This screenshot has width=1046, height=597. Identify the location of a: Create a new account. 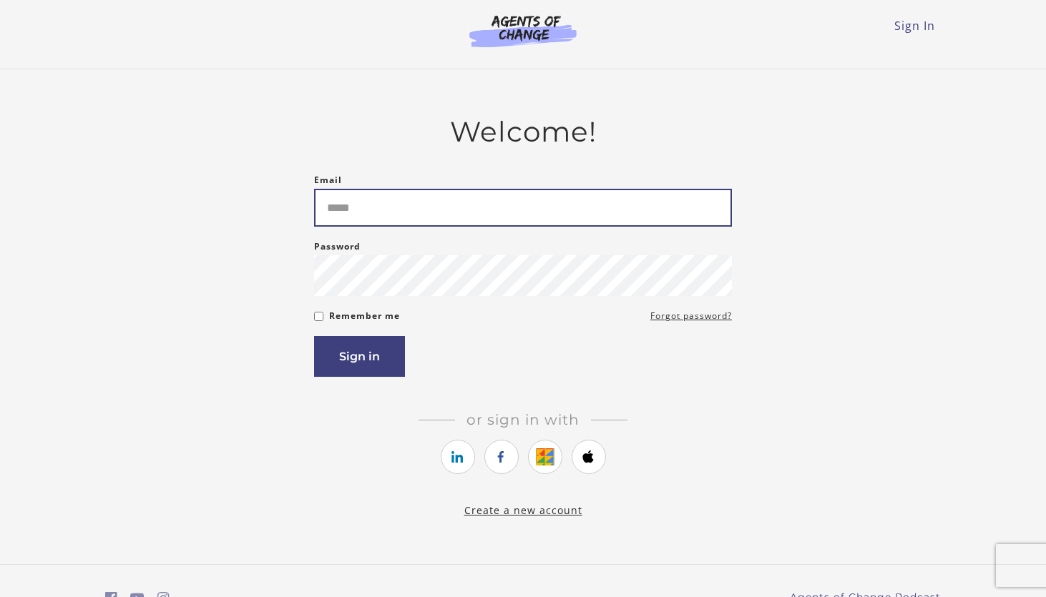
(523, 510).